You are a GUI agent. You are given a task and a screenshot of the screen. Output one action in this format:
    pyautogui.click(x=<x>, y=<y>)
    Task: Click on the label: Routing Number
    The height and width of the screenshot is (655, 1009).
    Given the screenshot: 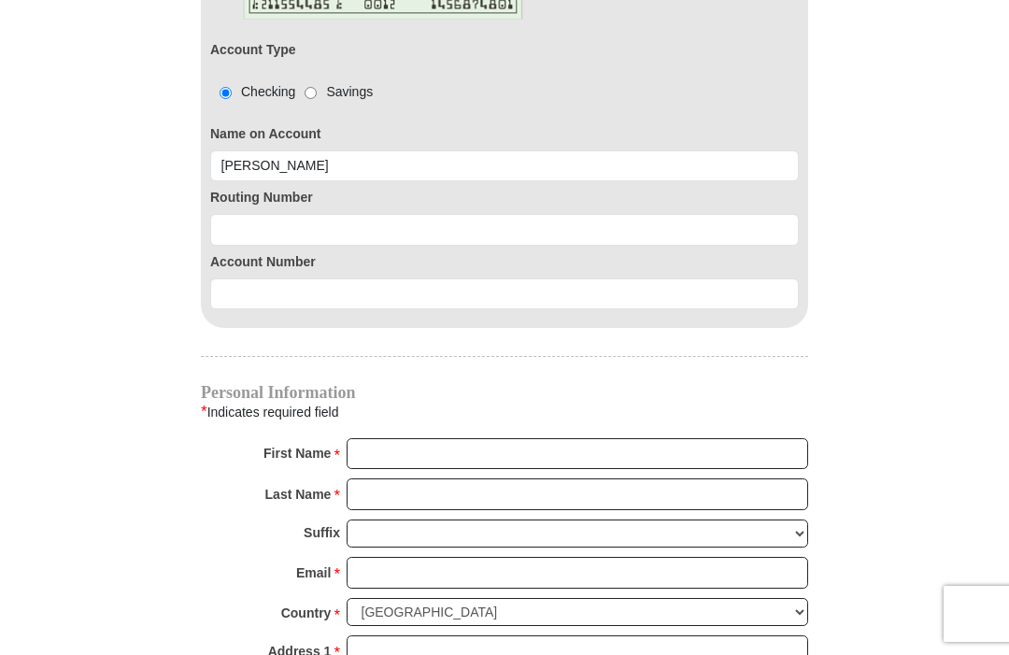 What is the action you would take?
    pyautogui.click(x=504, y=197)
    